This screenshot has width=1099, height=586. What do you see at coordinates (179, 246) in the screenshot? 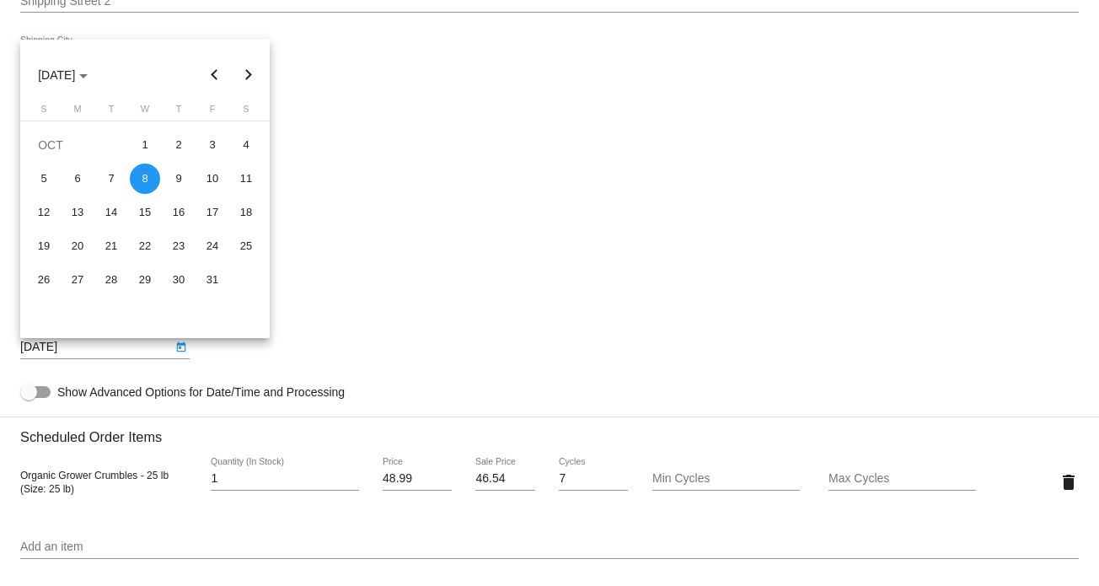
I see `td: October 23, 2025` at bounding box center [179, 246].